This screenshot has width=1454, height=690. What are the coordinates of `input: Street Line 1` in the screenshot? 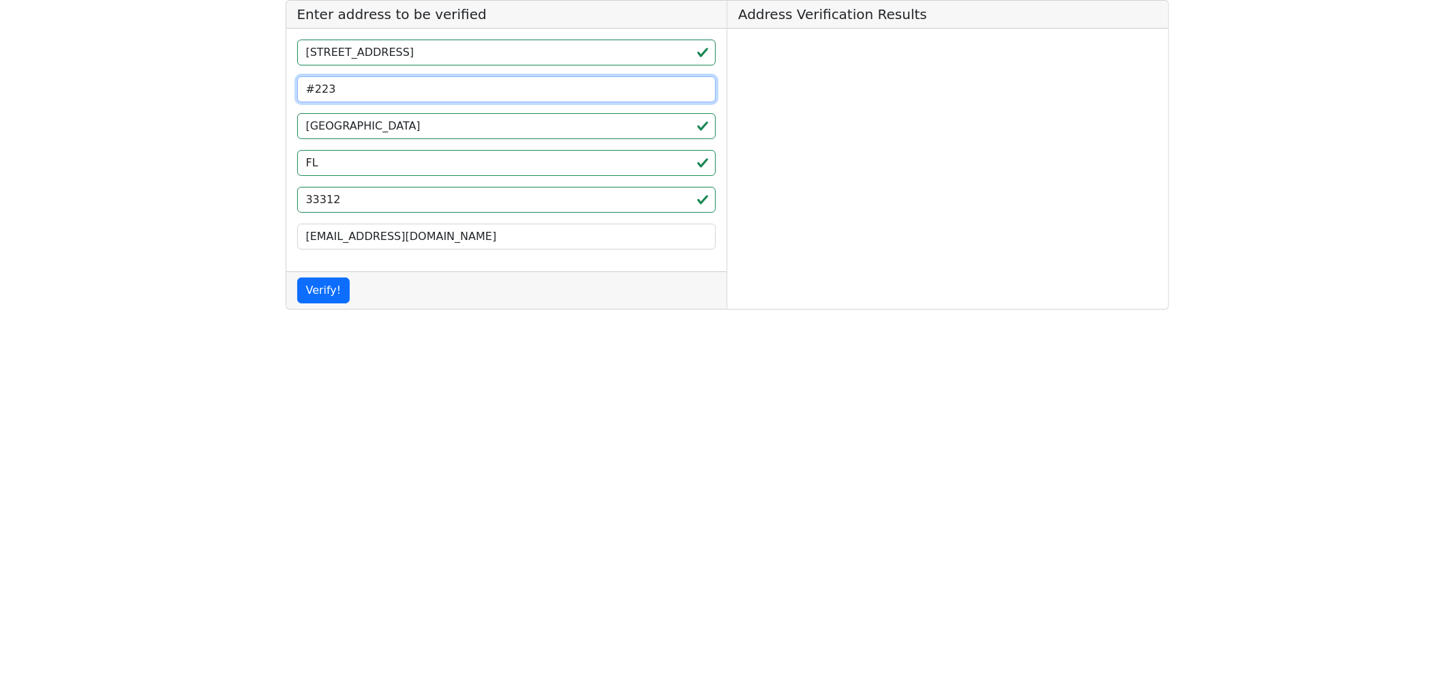 It's located at (506, 52).